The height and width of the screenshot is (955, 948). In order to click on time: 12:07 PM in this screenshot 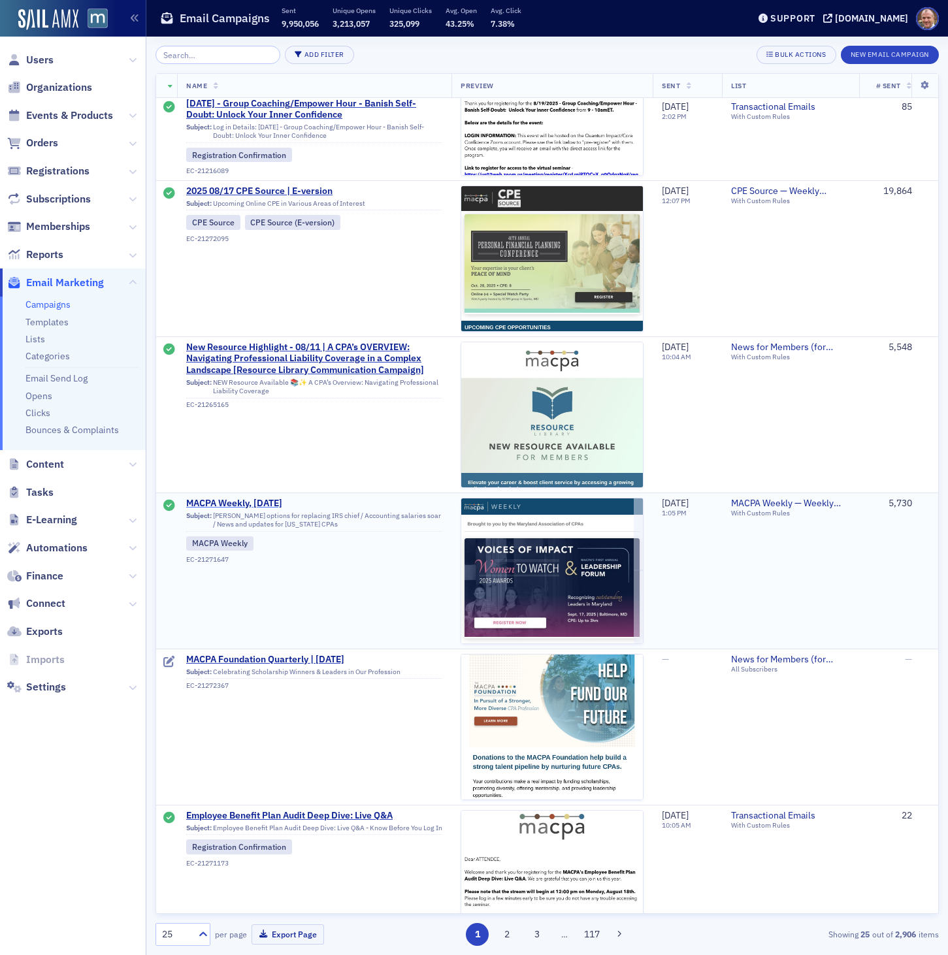, I will do `click(676, 201)`.